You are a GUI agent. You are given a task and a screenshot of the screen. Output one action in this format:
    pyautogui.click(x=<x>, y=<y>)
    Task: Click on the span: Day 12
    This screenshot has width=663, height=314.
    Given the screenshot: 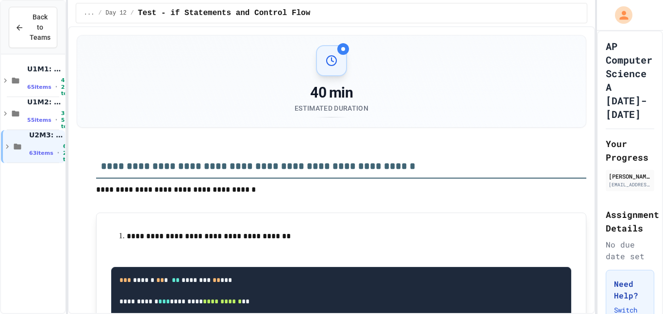 What is the action you would take?
    pyautogui.click(x=116, y=13)
    